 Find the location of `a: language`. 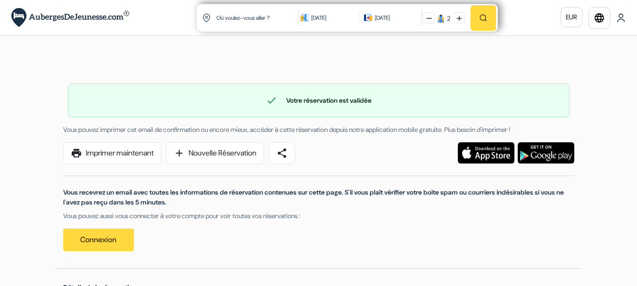

a: language is located at coordinates (599, 18).